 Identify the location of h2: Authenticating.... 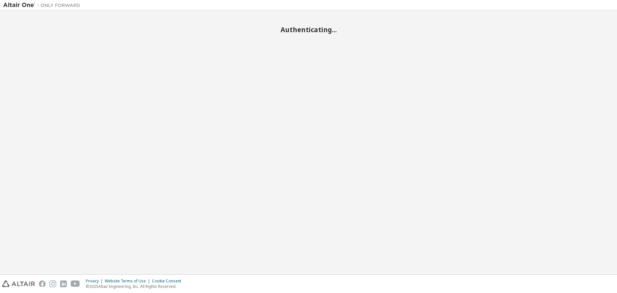
(308, 30).